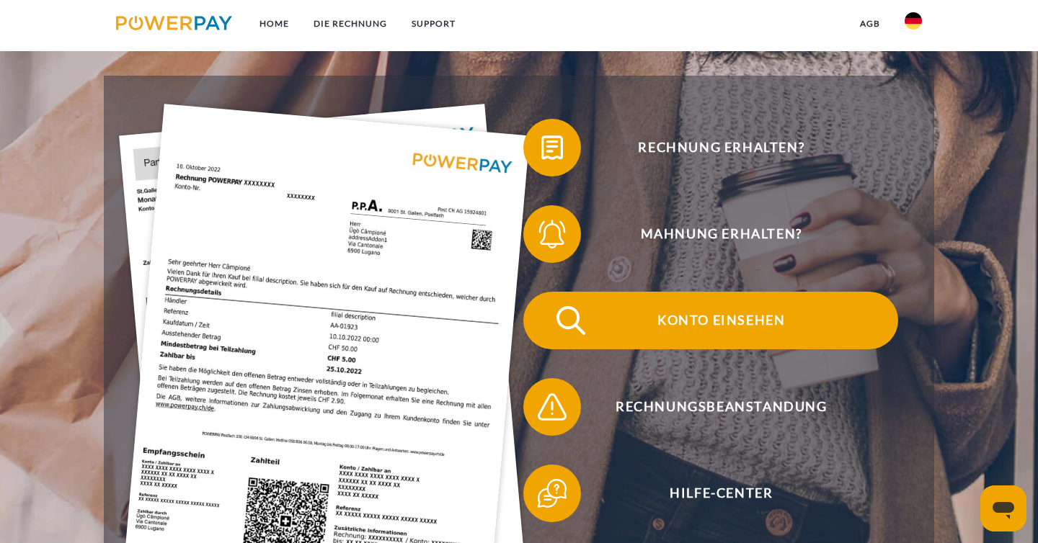 The height and width of the screenshot is (543, 1038). Describe the element at coordinates (721, 148) in the screenshot. I see `span: Rechnung erhalten?` at that location.